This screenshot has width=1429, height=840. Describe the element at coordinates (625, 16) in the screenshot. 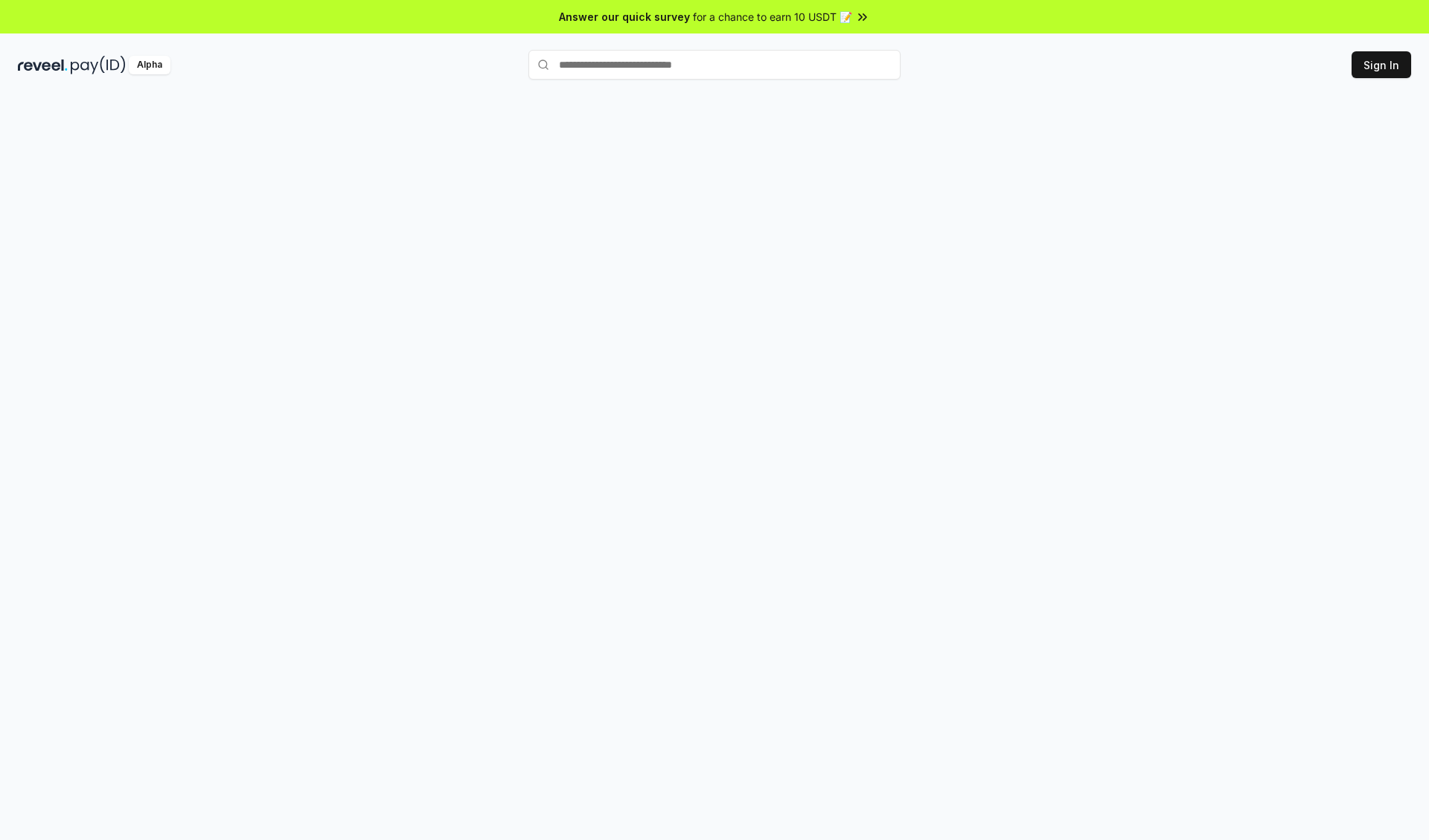

I see `span: Answer our quick survey` at that location.